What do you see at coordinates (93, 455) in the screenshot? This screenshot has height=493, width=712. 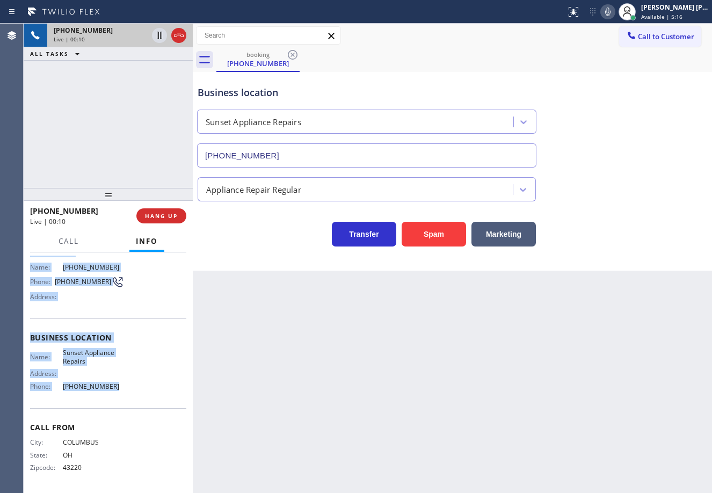 I see `span: OH` at bounding box center [93, 455].